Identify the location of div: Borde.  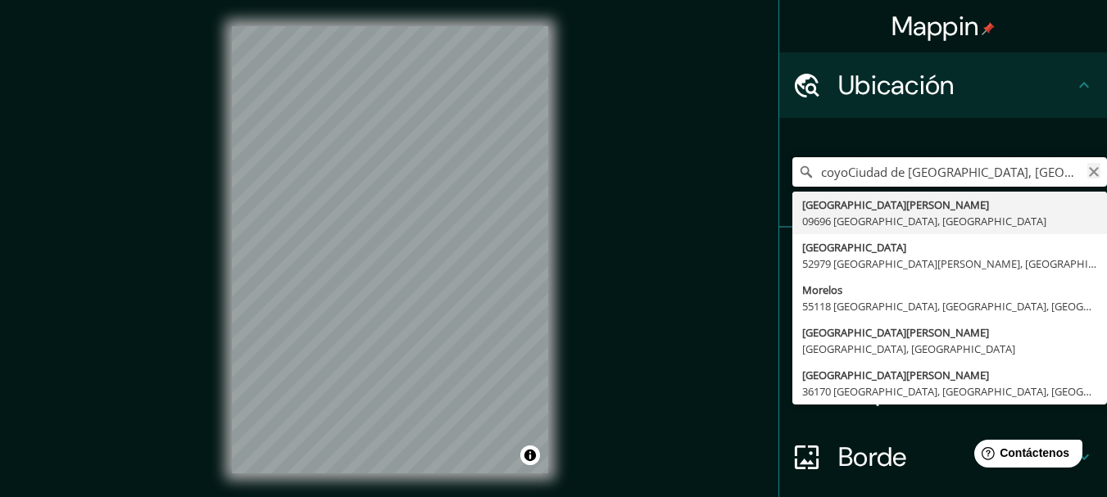
(943, 457).